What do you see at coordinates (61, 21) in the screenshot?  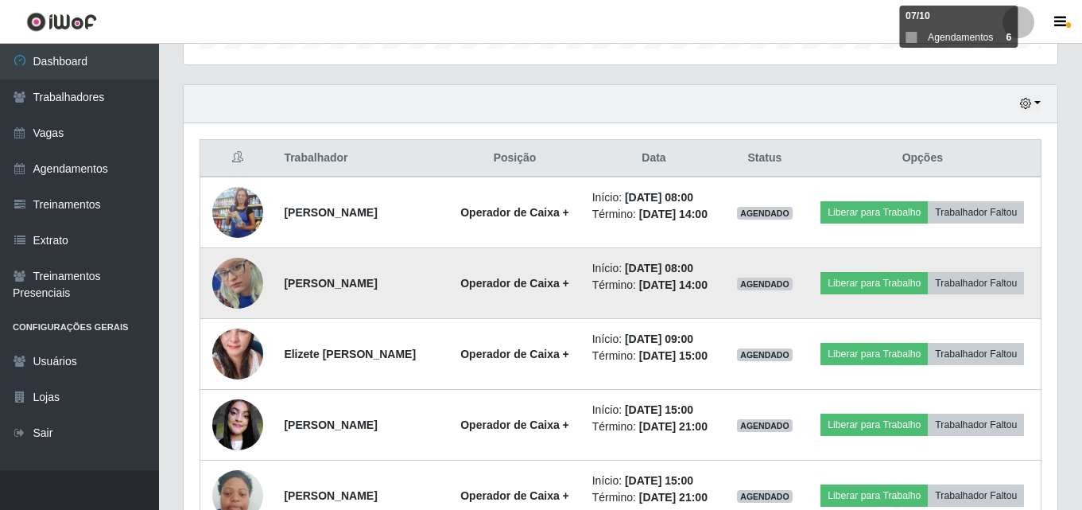 I see `img: CoreUI Logo` at bounding box center [61, 21].